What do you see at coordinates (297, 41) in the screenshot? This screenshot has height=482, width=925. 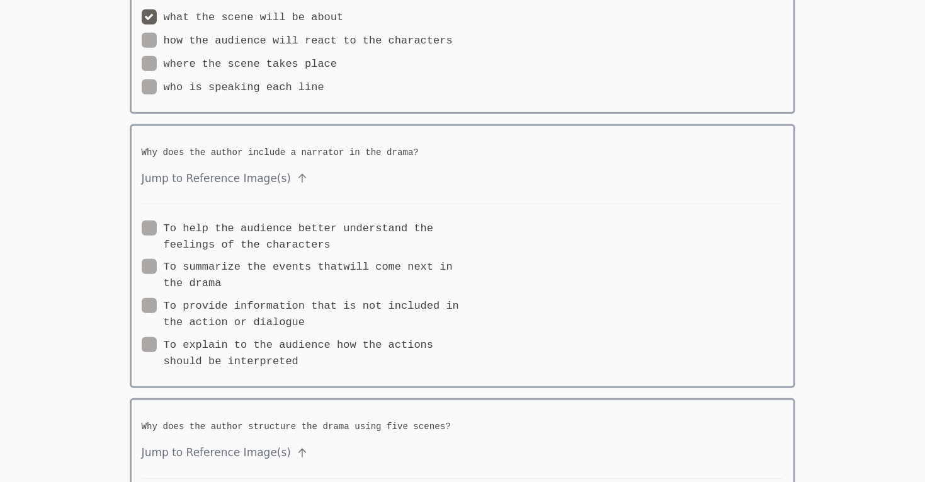 I see `label: how the audience will react to the characters` at bounding box center [297, 41].